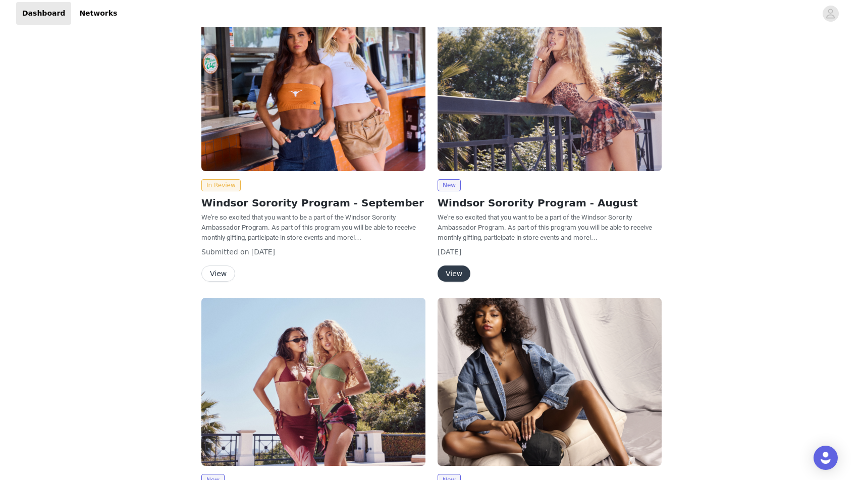  Describe the element at coordinates (98, 13) in the screenshot. I see `a: Networks` at that location.